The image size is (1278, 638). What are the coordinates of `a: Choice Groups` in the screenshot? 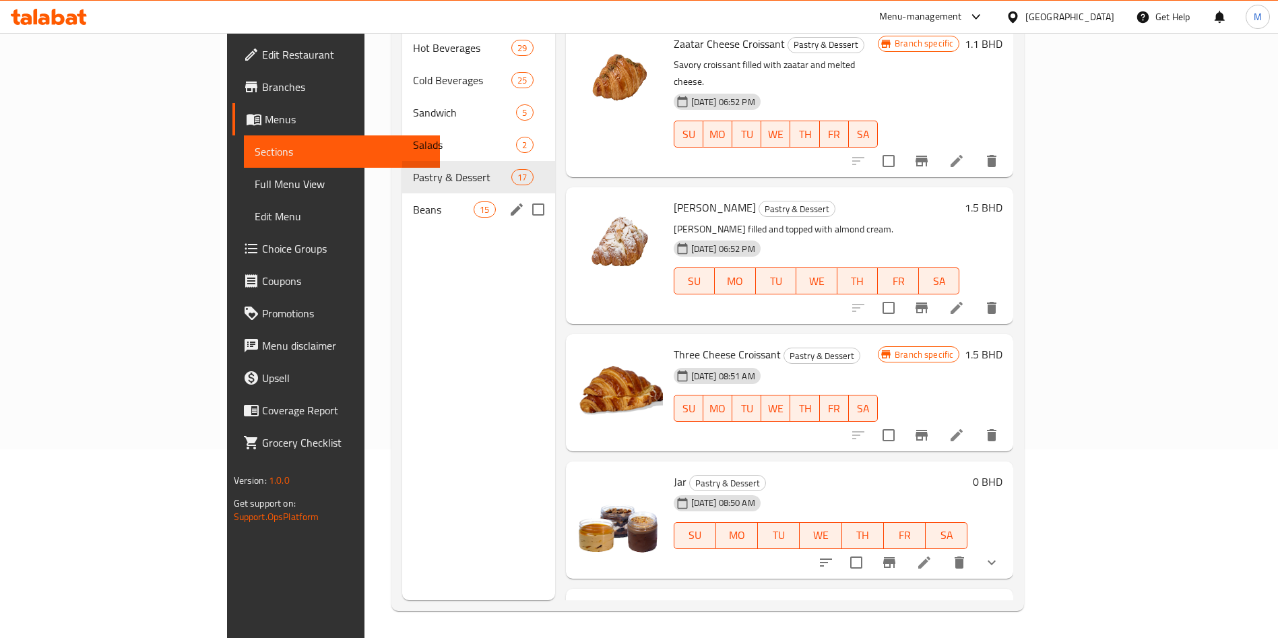 It's located at (336, 249).